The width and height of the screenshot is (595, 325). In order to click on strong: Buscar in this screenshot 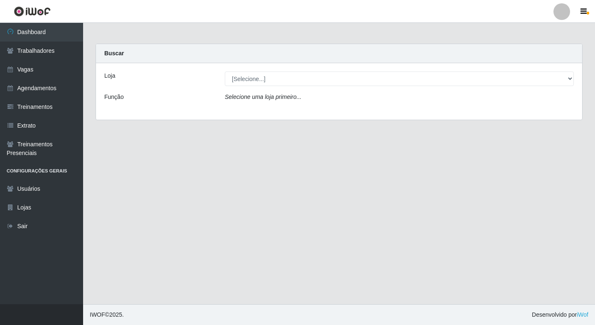, I will do `click(114, 53)`.